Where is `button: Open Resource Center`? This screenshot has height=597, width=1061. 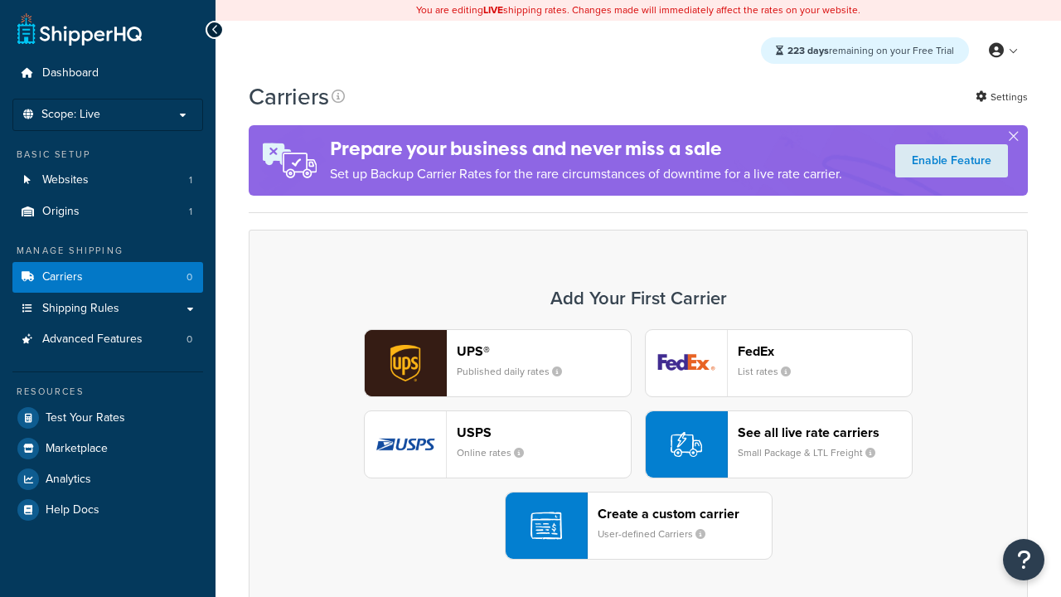
button: Open Resource Center is located at coordinates (1024, 560).